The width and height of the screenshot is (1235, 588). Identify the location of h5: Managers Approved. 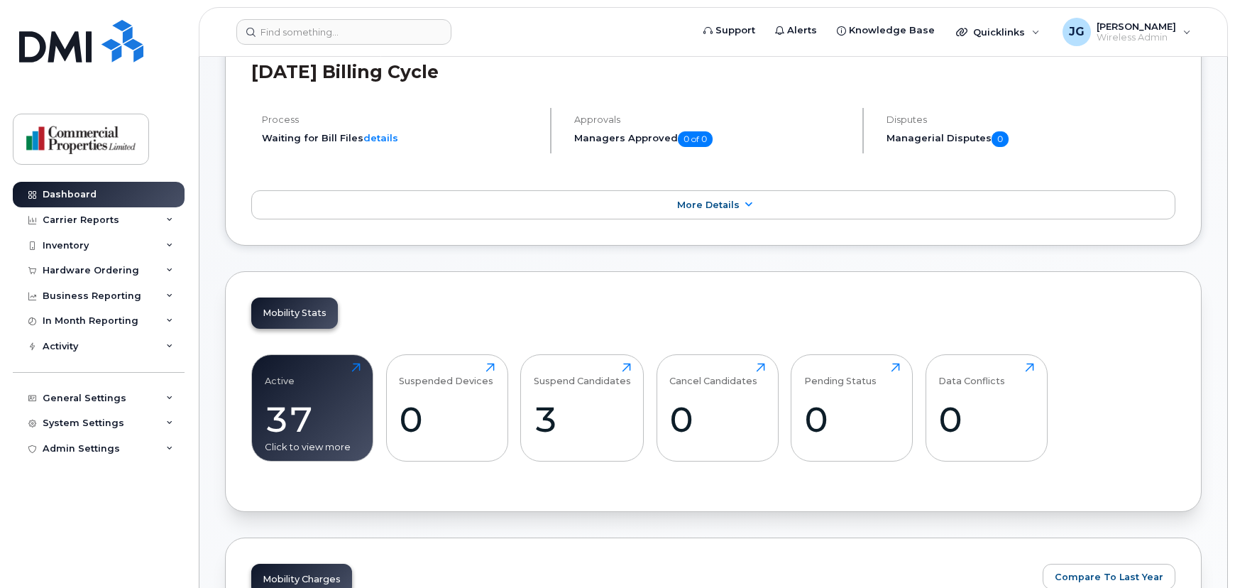
(712, 139).